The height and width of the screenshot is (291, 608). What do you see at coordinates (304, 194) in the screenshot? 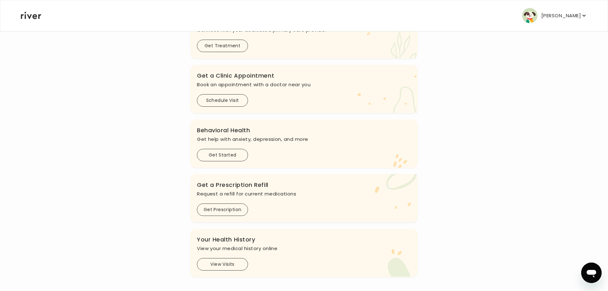
I see `p: Request a refill for current medications` at bounding box center [304, 194].